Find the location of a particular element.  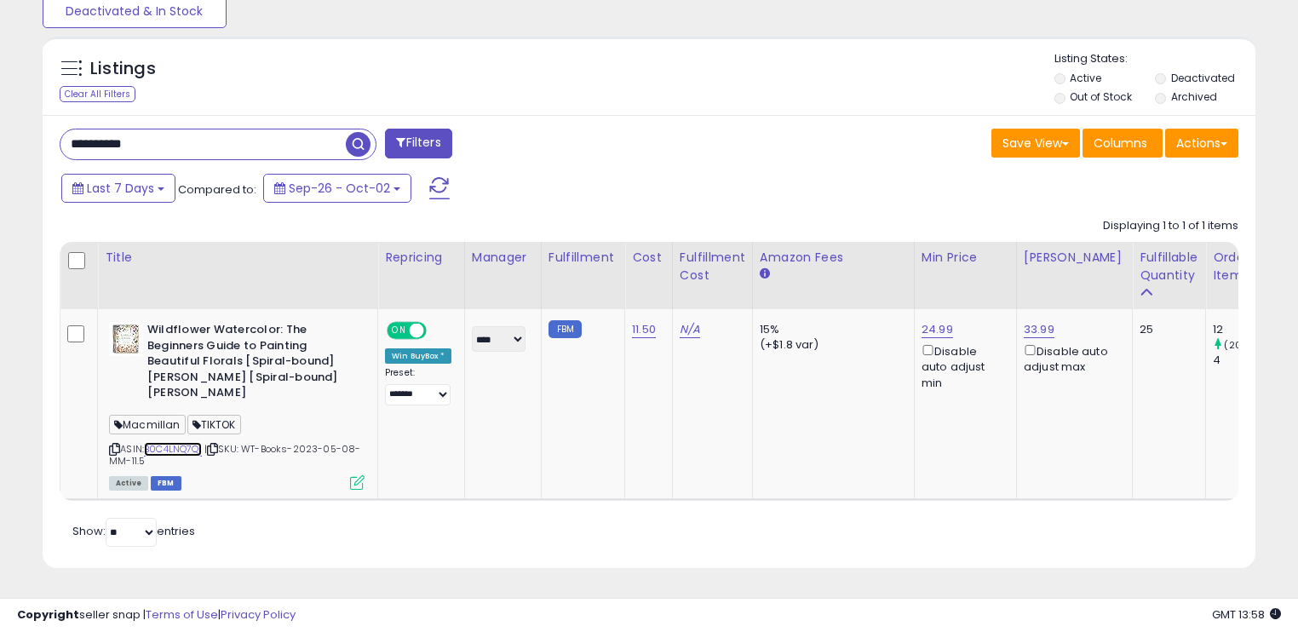

label: Archived is located at coordinates (1194, 96).